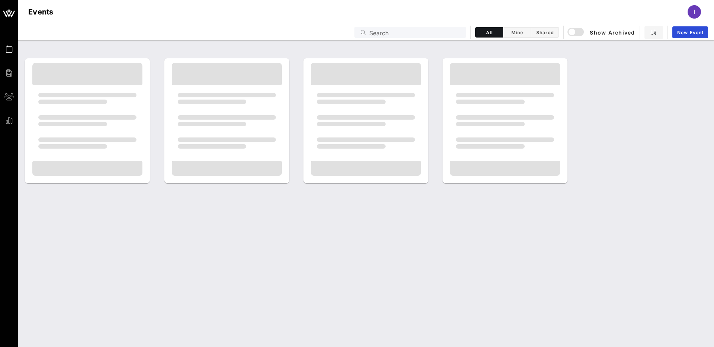 The image size is (714, 347). I want to click on span: Shared, so click(545, 32).